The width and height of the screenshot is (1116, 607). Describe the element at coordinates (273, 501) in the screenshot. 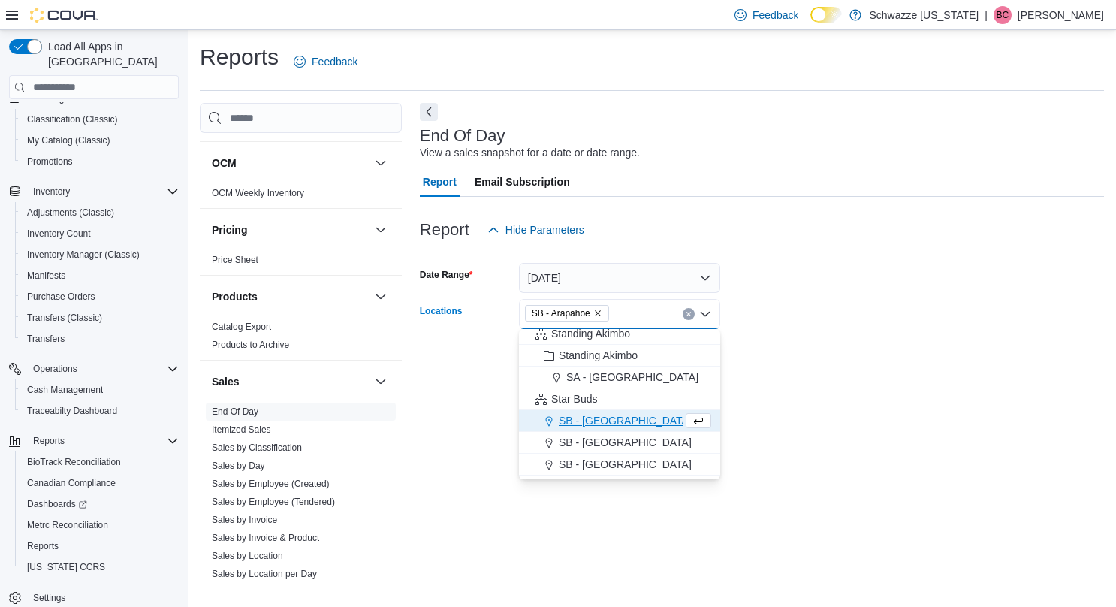

I see `span: Sales by Employee (Tendered)` at that location.